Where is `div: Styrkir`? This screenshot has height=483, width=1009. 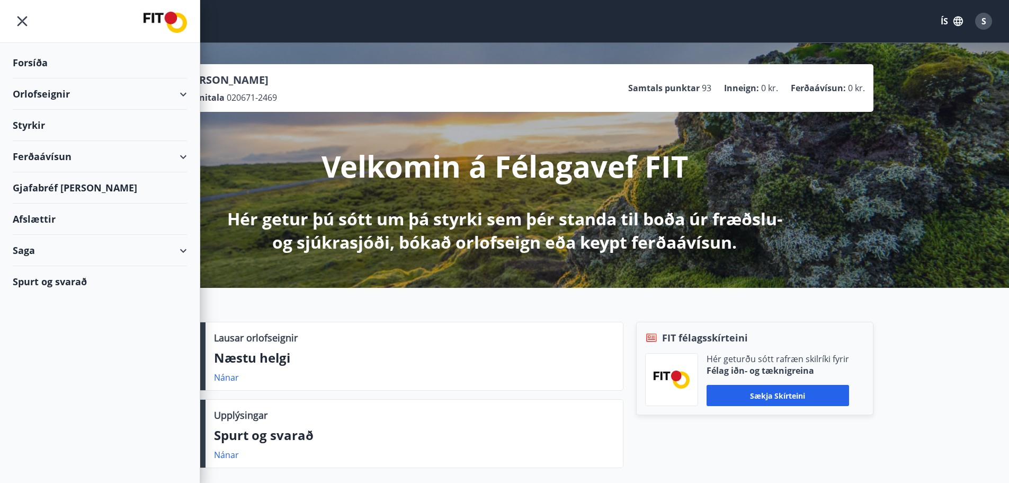
div: Styrkir is located at coordinates (100, 125).